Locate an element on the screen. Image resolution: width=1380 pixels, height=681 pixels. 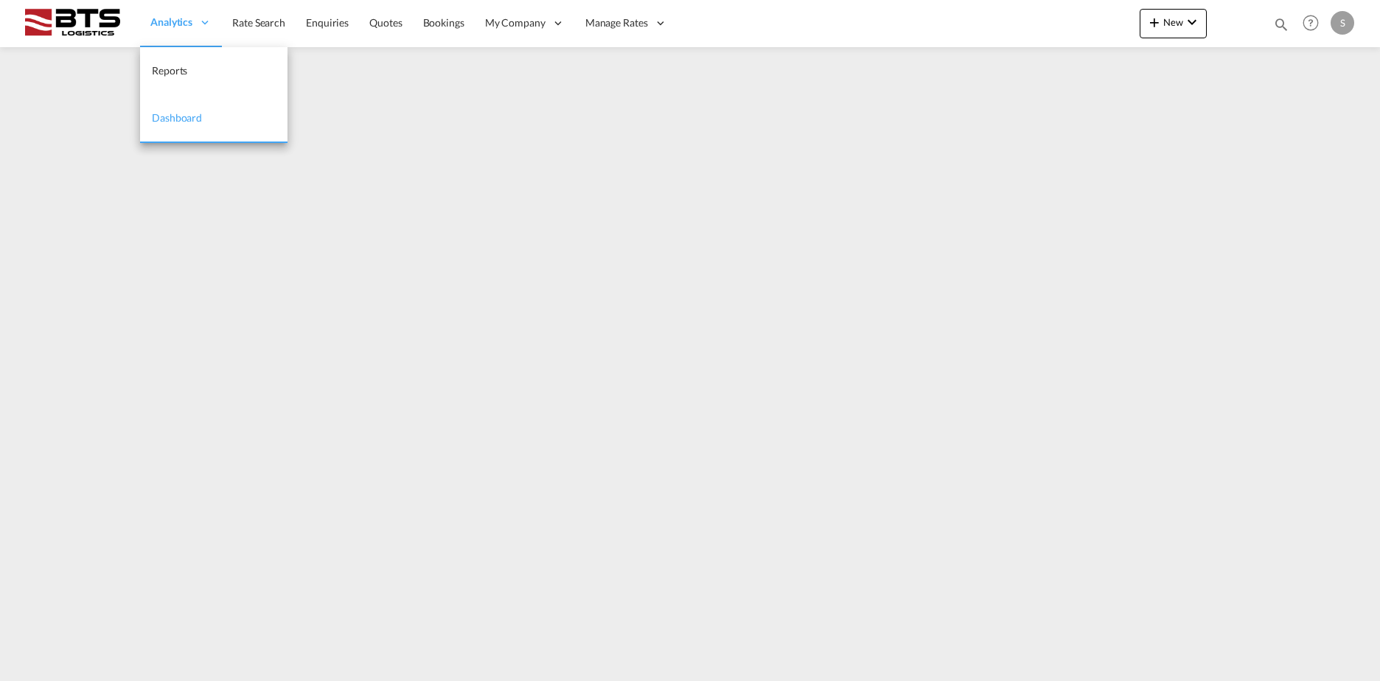
md-icon: icon-chevron-down is located at coordinates (1192, 22).